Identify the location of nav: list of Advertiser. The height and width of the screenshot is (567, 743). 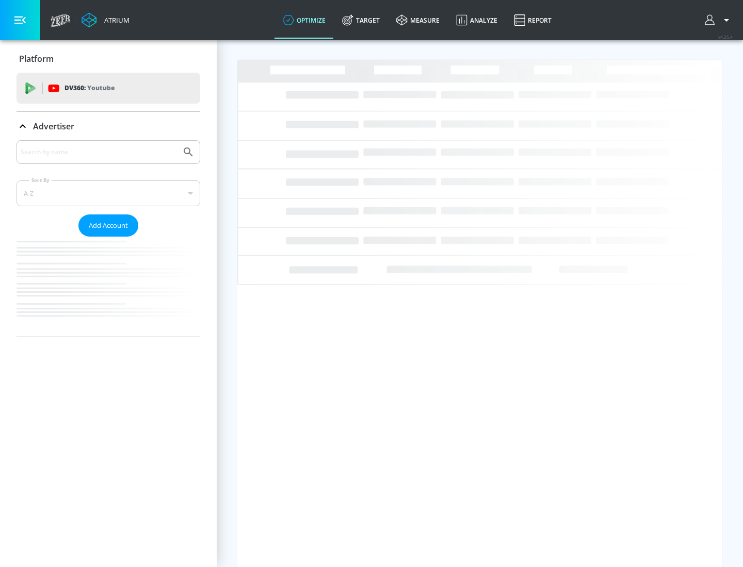
(108, 287).